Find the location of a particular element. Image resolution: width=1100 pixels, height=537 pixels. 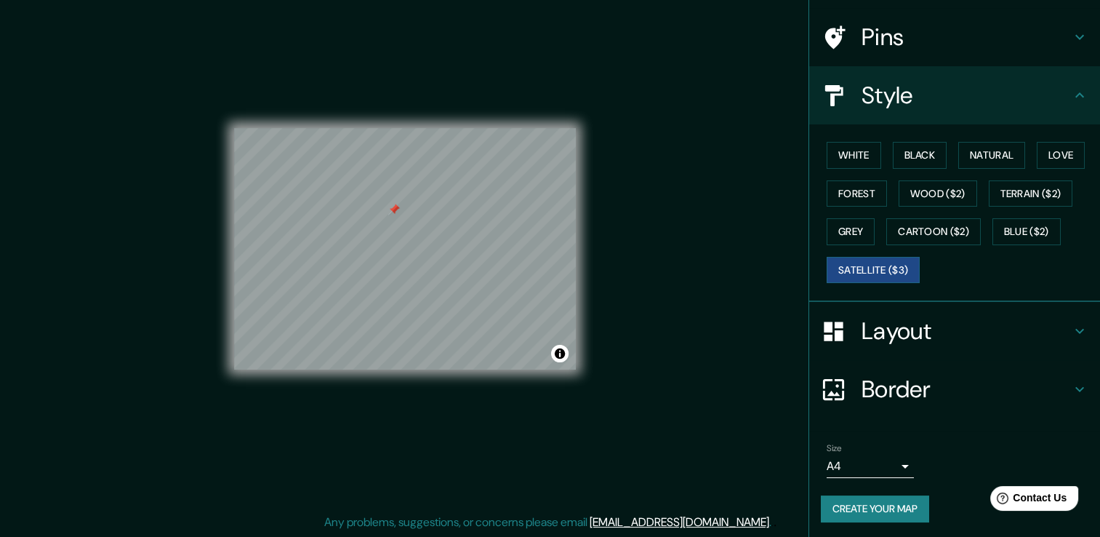

button: Toggle attribution is located at coordinates (560, 353).